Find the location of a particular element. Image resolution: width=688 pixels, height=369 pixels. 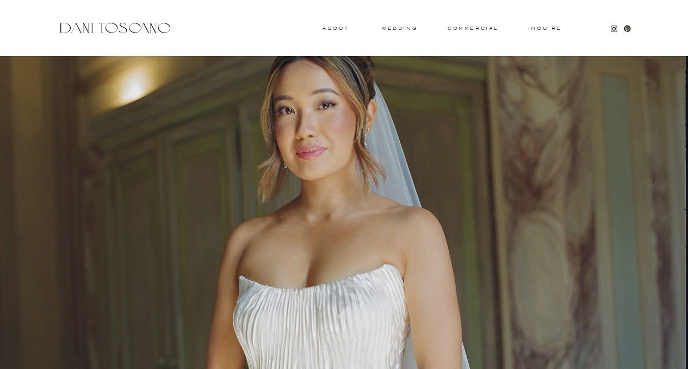

a: wedding is located at coordinates (399, 28).